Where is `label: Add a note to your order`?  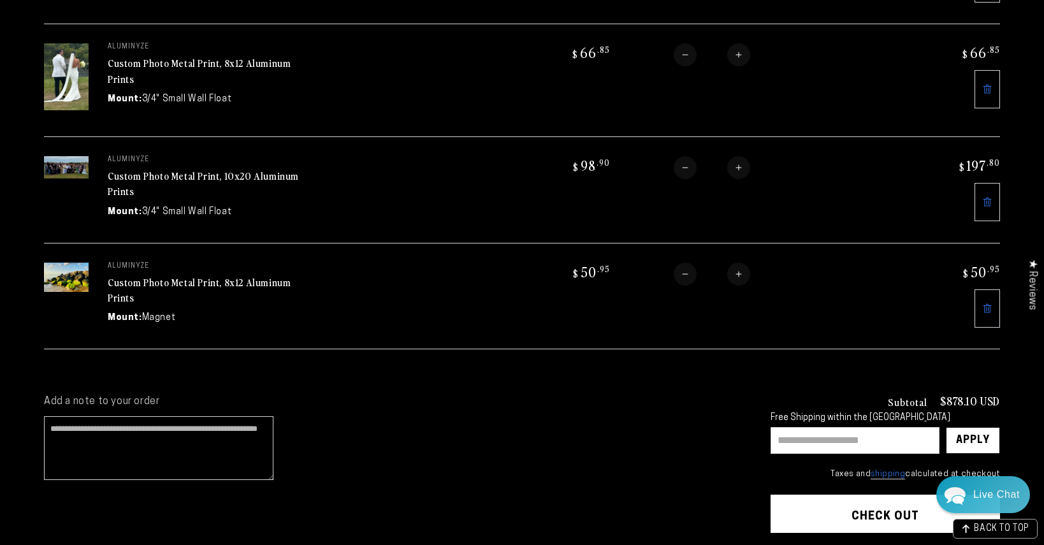 label: Add a note to your order is located at coordinates (395, 402).